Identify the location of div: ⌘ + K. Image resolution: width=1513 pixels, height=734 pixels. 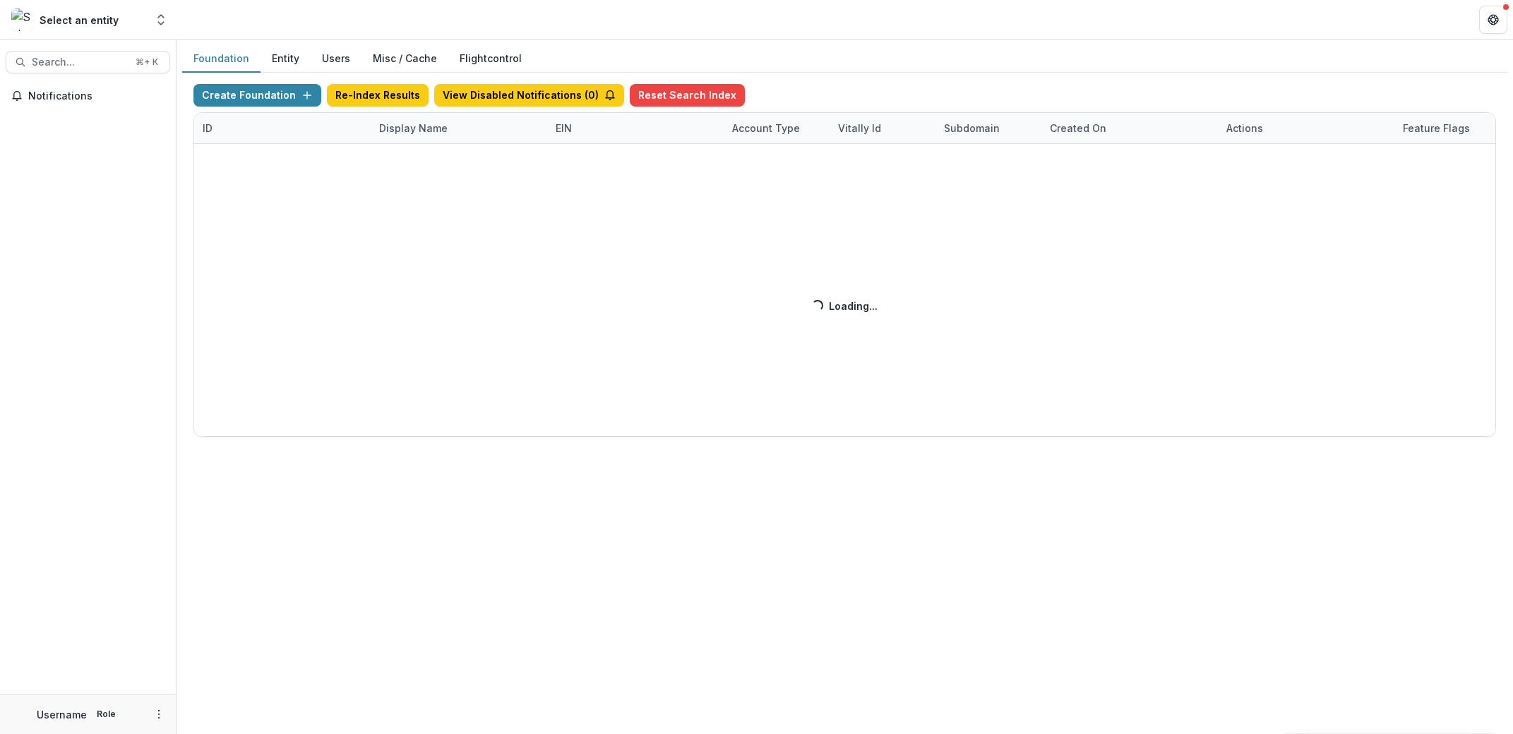
(147, 62).